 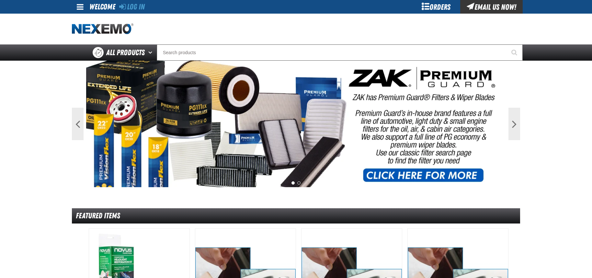 I want to click on span: All Products, so click(x=125, y=52).